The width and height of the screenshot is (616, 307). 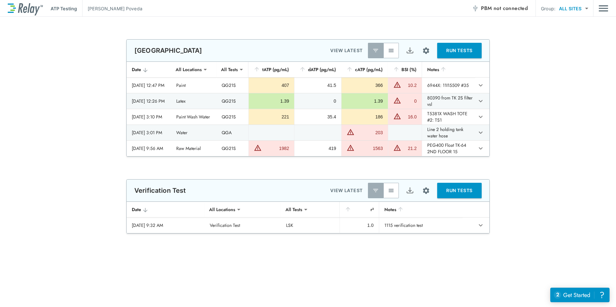 What do you see at coordinates (276, 149) in the screenshot?
I see `div: 1982` at bounding box center [276, 149].